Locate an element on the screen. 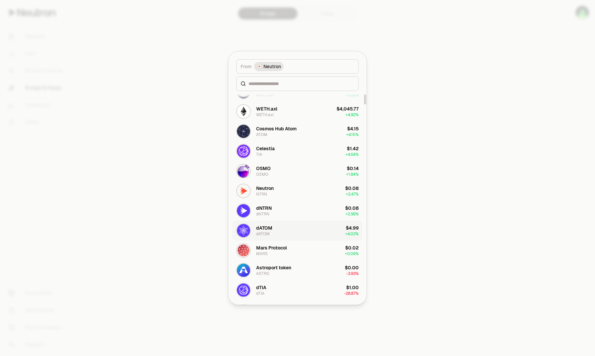 The height and width of the screenshot is (356, 595). button: WETH.axl LogoWETH.axlWETH.axl$4,045.77+4.92% is located at coordinates (297, 111).